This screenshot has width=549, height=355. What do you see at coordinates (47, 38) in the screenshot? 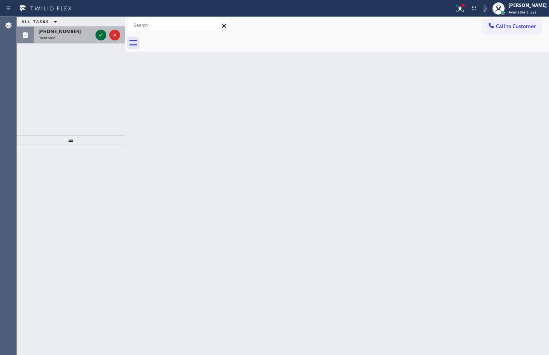
I see `span: Reserved` at bounding box center [47, 38].